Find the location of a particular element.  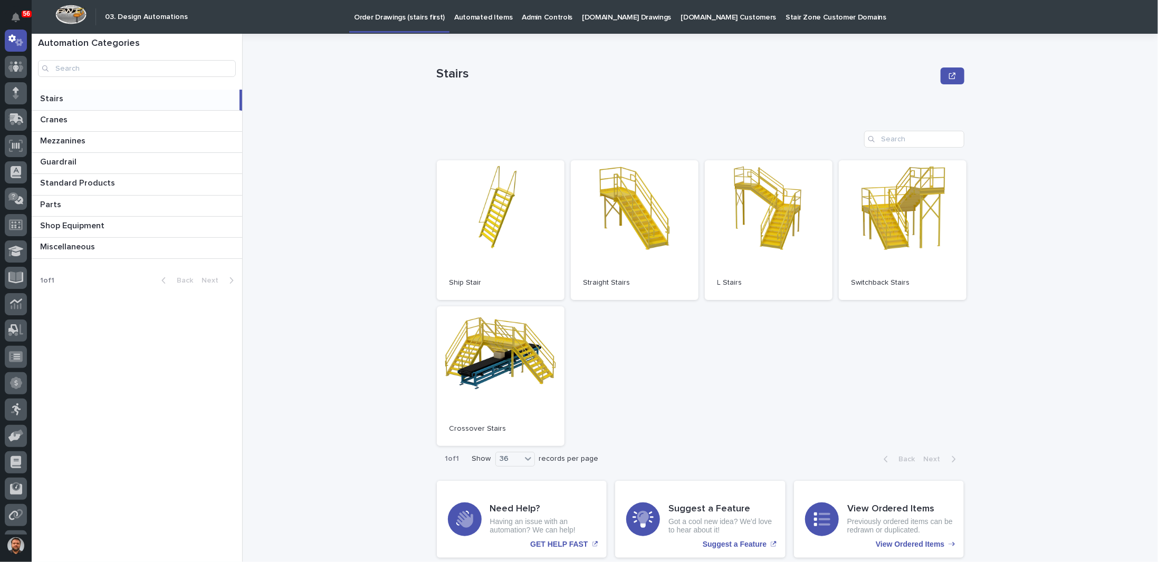

p: Standard Products is located at coordinates (79, 182).